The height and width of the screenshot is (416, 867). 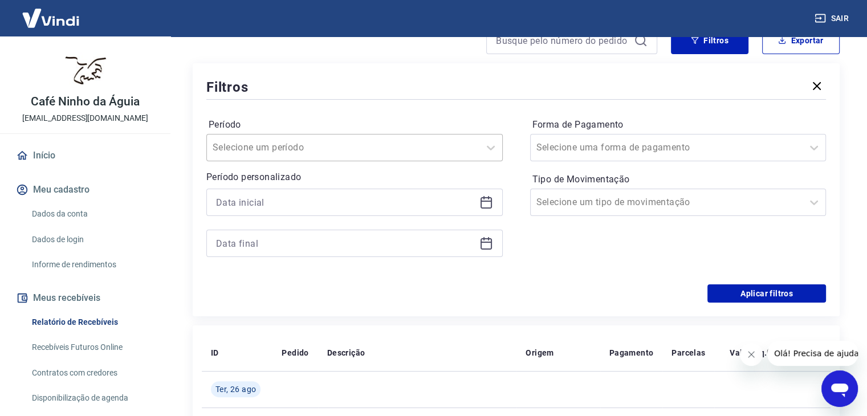 I want to click on a: Informe de rendimentos, so click(x=92, y=265).